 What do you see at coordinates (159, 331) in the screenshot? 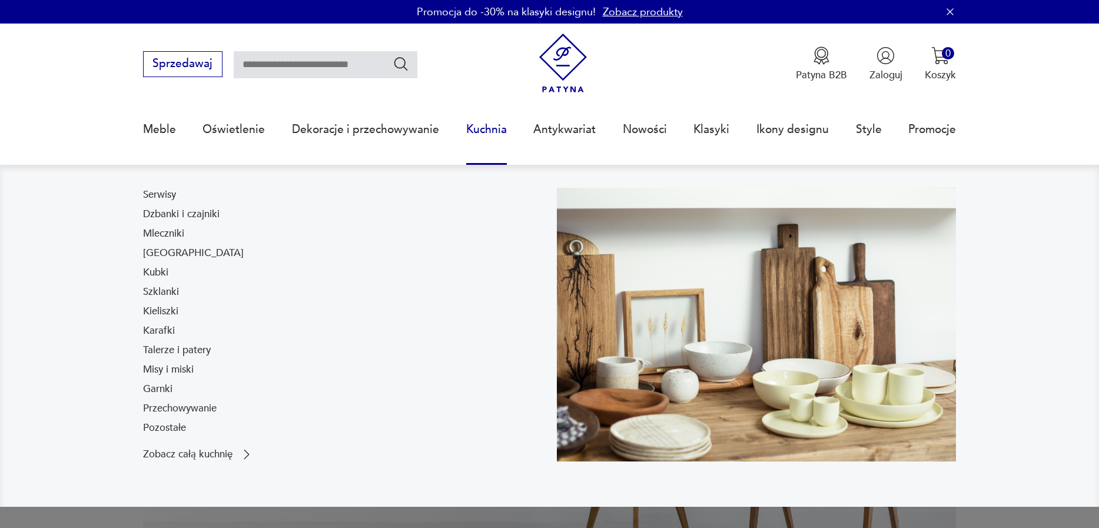
I see `a: Karafki` at bounding box center [159, 331].